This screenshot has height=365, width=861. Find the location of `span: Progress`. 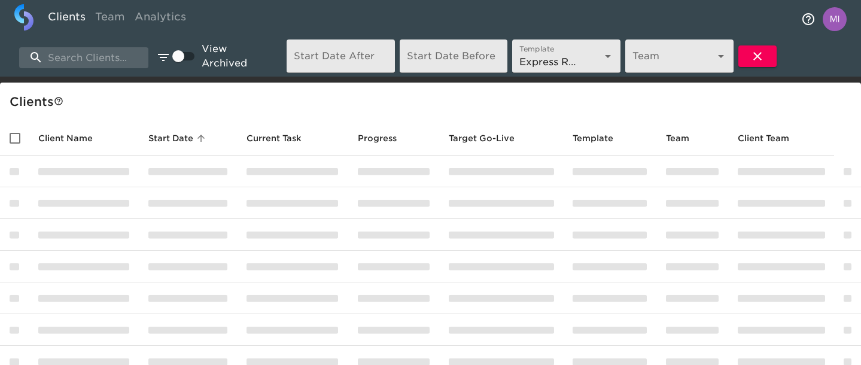

span: Progress is located at coordinates (385, 138).